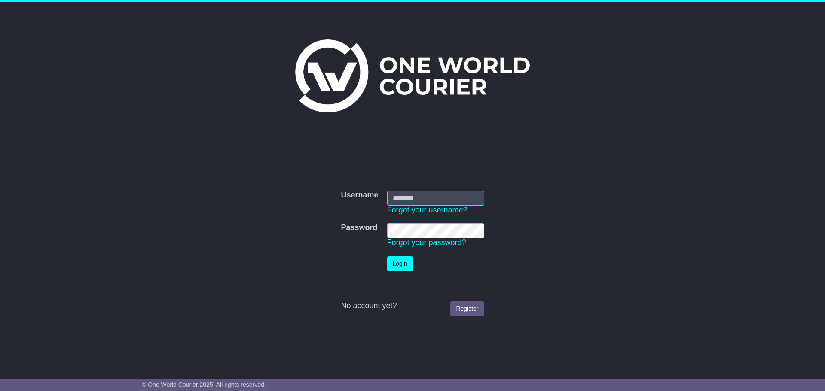  What do you see at coordinates (426, 243) in the screenshot?
I see `a: Forgot your password?` at bounding box center [426, 243].